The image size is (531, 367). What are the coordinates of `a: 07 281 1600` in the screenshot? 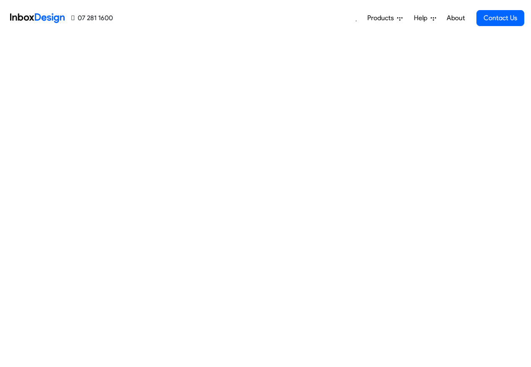 It's located at (92, 18).